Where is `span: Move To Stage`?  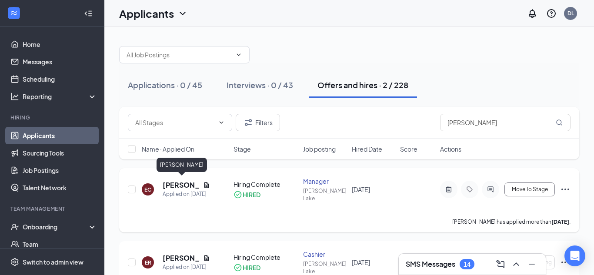 span: Move To Stage is located at coordinates (530, 190).